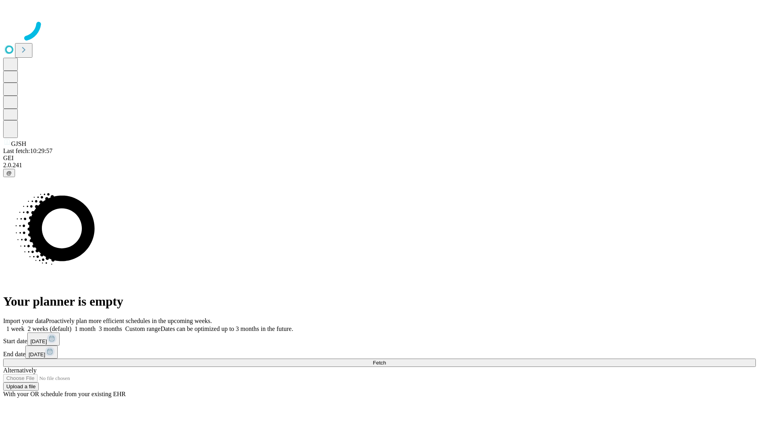  I want to click on div: End date, so click(380, 352).